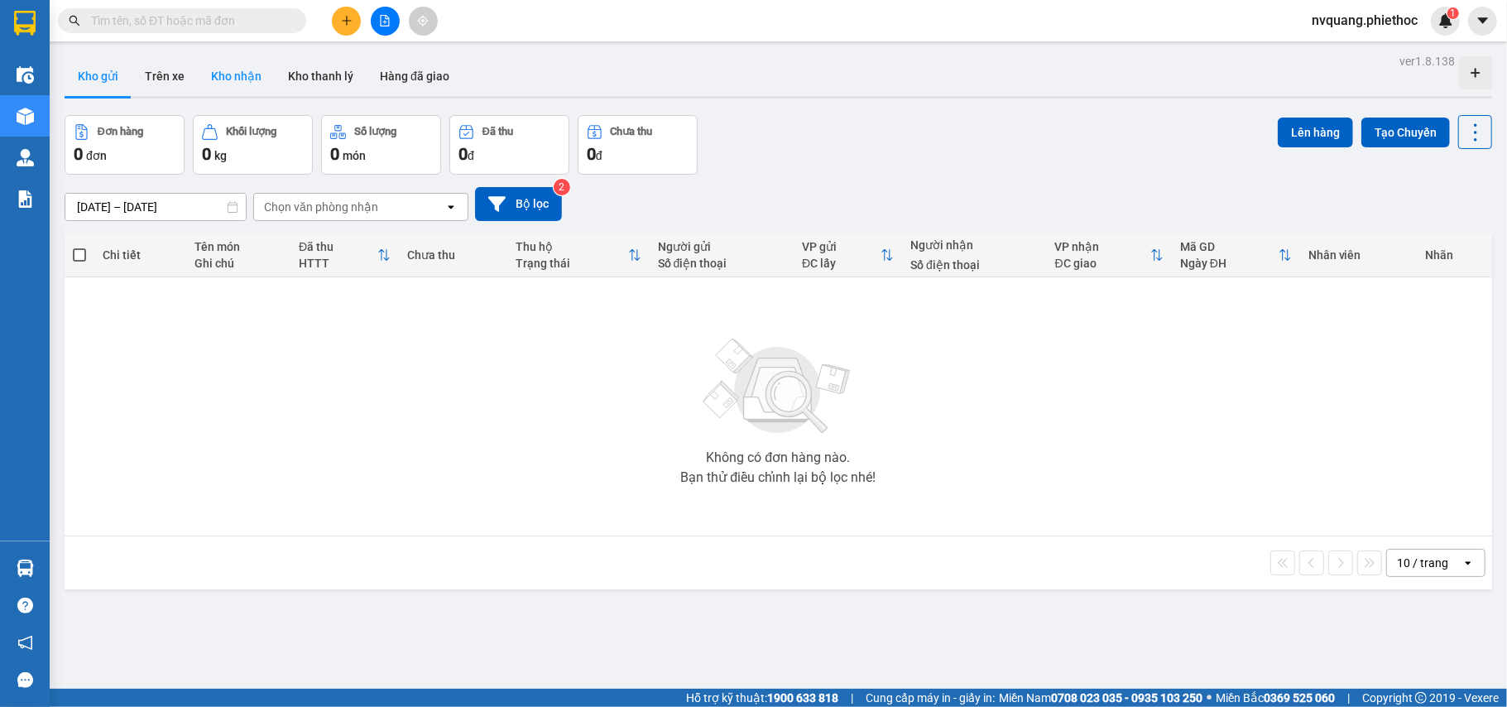 The image size is (1507, 707). What do you see at coordinates (1405, 132) in the screenshot?
I see `button: Tạo Chuyến` at bounding box center [1405, 132].